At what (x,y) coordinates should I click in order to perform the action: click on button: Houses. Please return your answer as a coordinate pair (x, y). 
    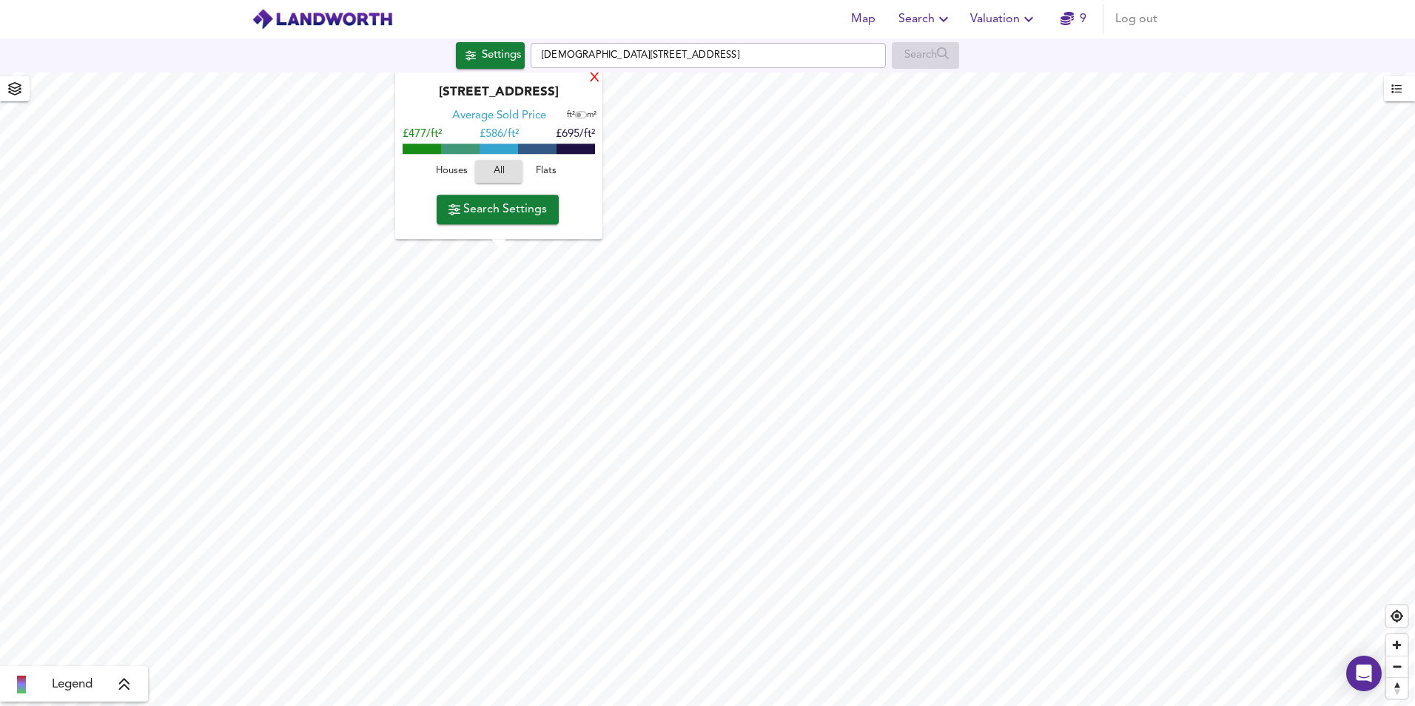
    Looking at the image, I should click on (452, 172).